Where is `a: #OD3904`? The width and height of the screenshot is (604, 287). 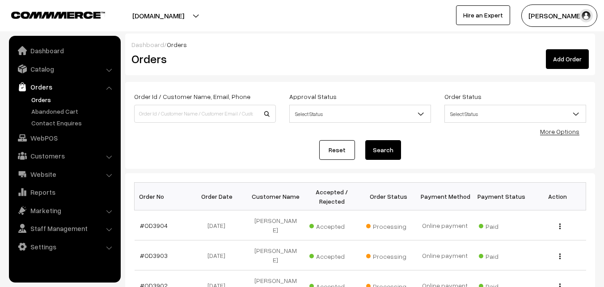
a: #OD3904 is located at coordinates (154, 225).